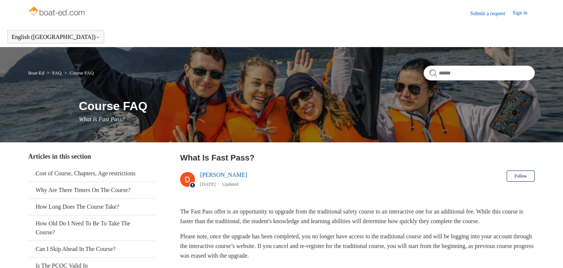 The height and width of the screenshot is (268, 563). What do you see at coordinates (230, 184) in the screenshot?
I see `li: Updated` at bounding box center [230, 184].